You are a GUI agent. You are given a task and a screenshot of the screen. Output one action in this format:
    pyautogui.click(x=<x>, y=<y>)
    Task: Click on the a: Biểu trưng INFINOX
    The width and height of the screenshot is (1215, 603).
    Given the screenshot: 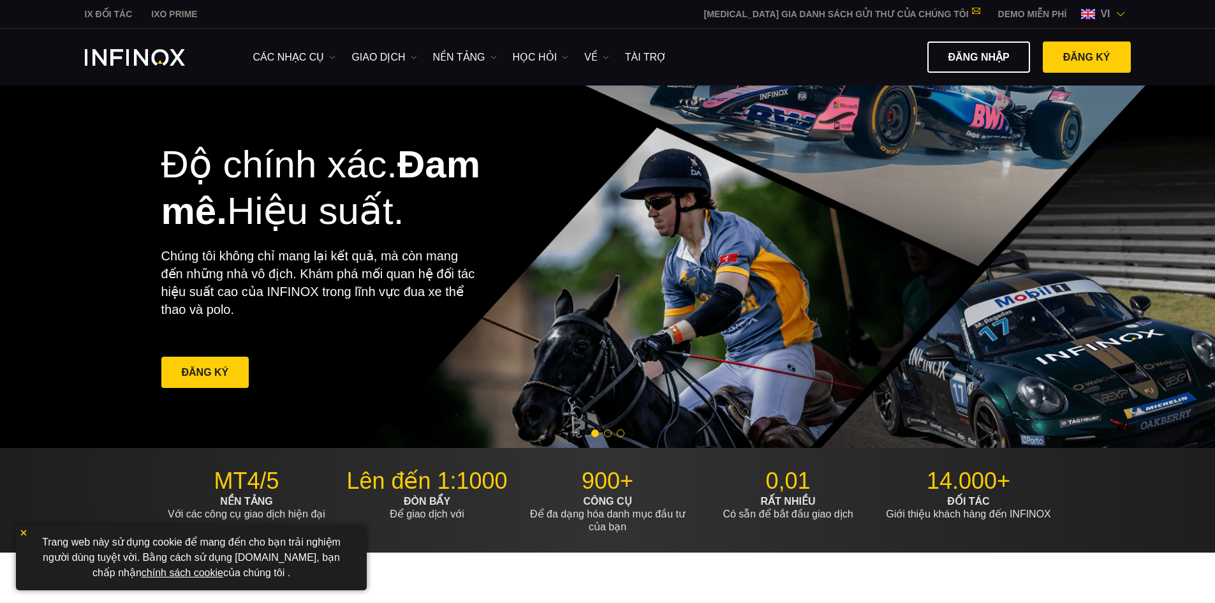 What is the action you would take?
    pyautogui.click(x=150, y=57)
    